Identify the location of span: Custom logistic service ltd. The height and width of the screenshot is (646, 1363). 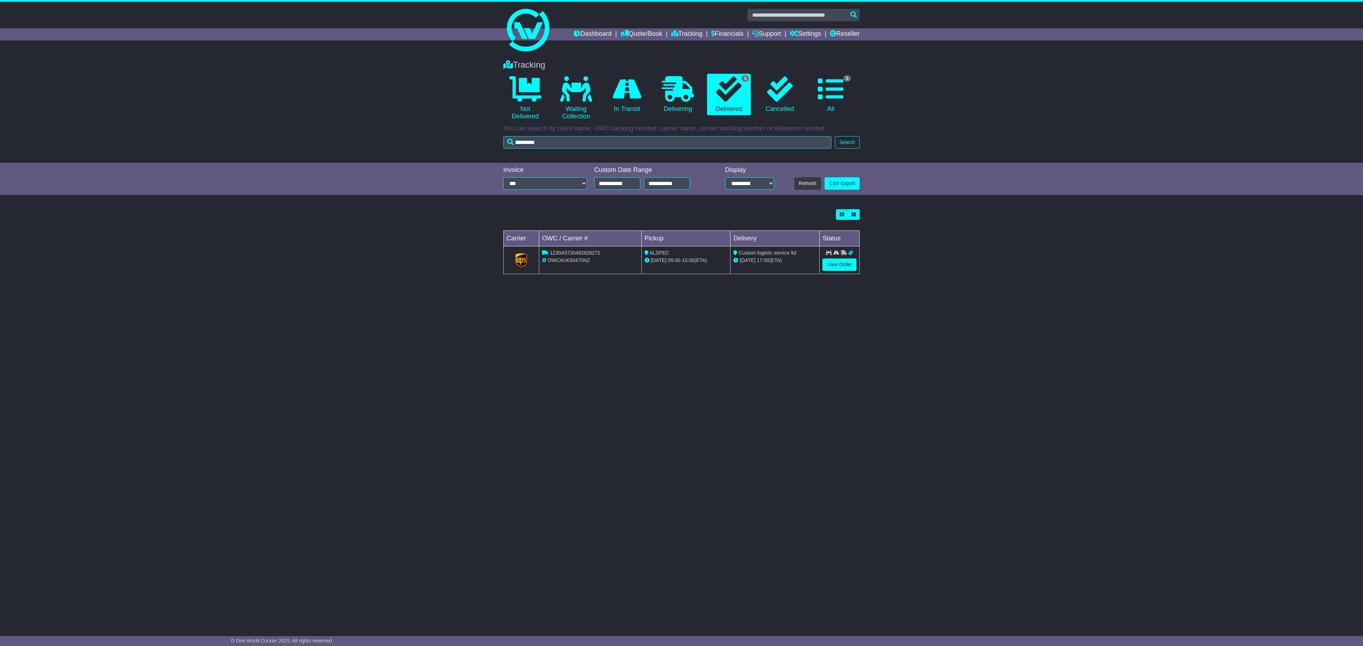
(767, 253).